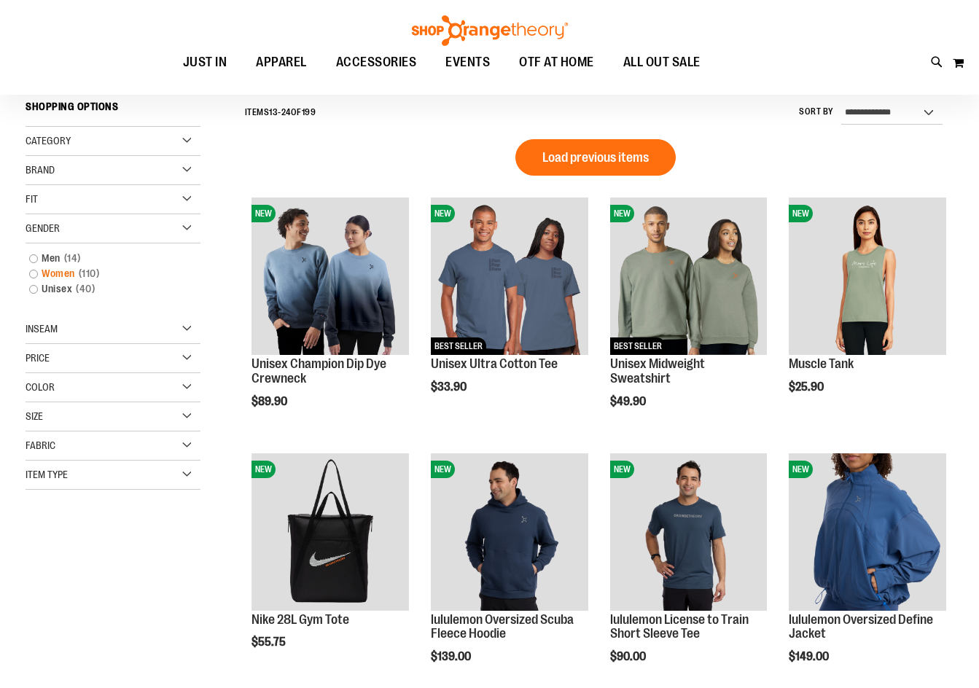 The width and height of the screenshot is (979, 688). What do you see at coordinates (860, 627) in the screenshot?
I see `a: lululemon Oversized Define Jacket` at bounding box center [860, 627].